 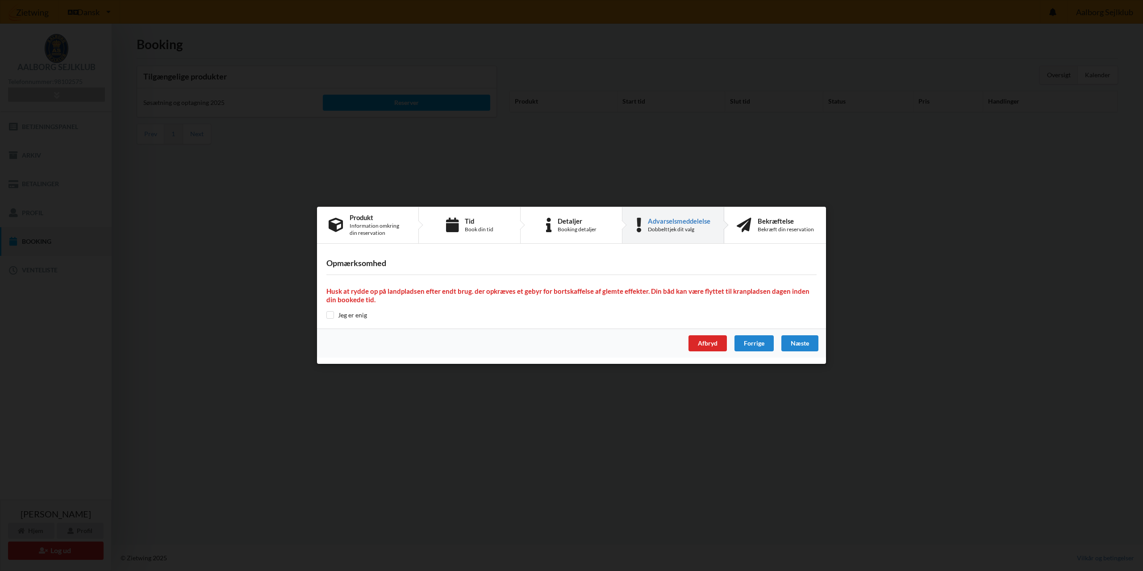 What do you see at coordinates (799, 344) in the screenshot?
I see `div: Næste` at bounding box center [799, 344].